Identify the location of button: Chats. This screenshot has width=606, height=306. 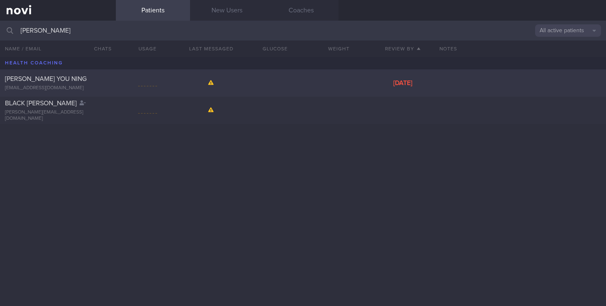
(99, 49).